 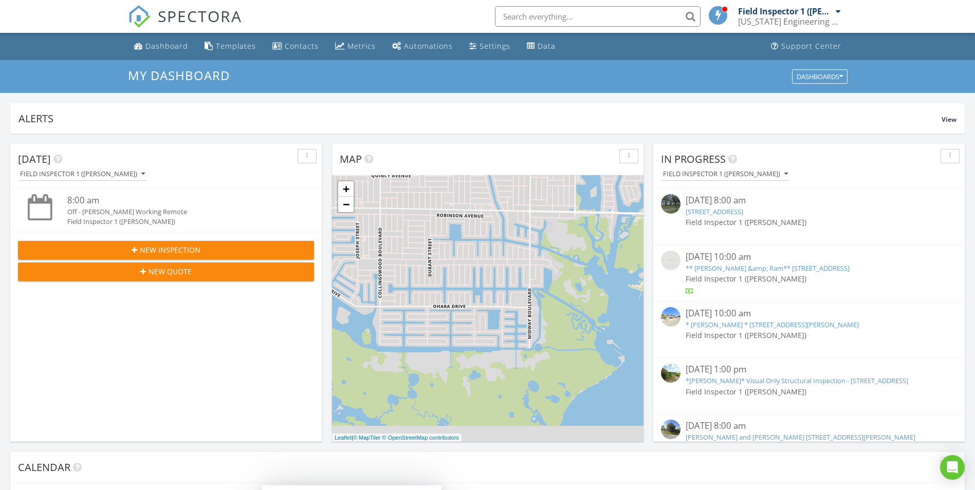 I want to click on div: Florida Engineering LLC, so click(x=790, y=22).